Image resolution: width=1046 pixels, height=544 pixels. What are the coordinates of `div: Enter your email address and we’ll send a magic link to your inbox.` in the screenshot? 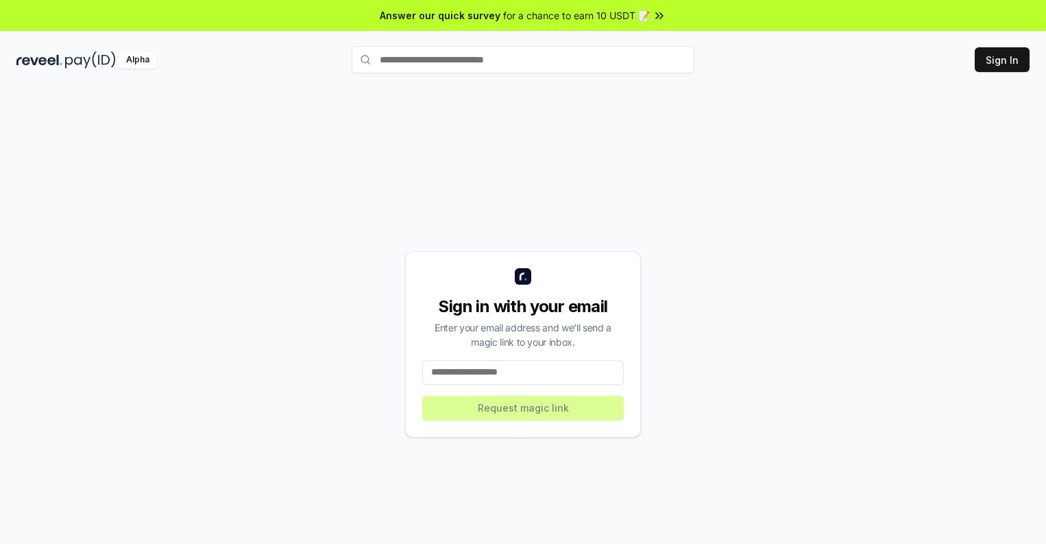 It's located at (523, 335).